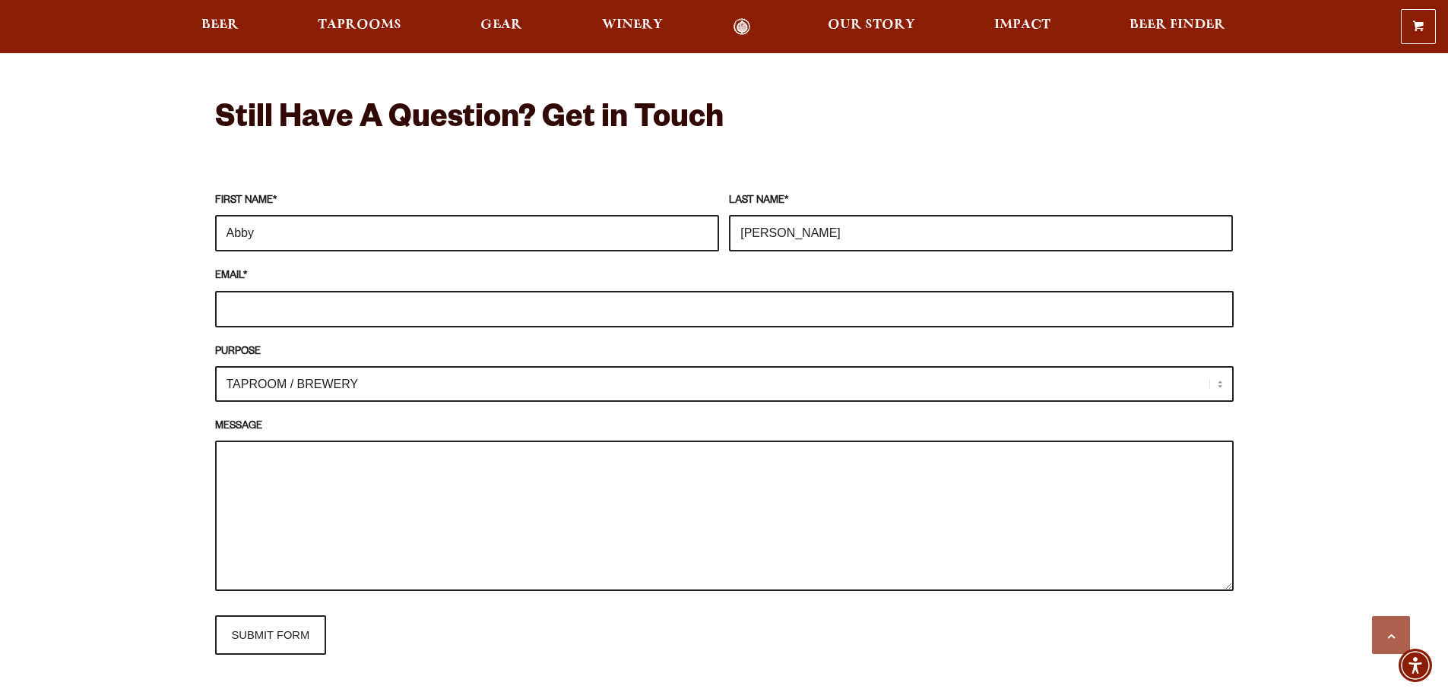 This screenshot has height=692, width=1448. What do you see at coordinates (871, 27) in the screenshot?
I see `a: Our Story` at bounding box center [871, 27].